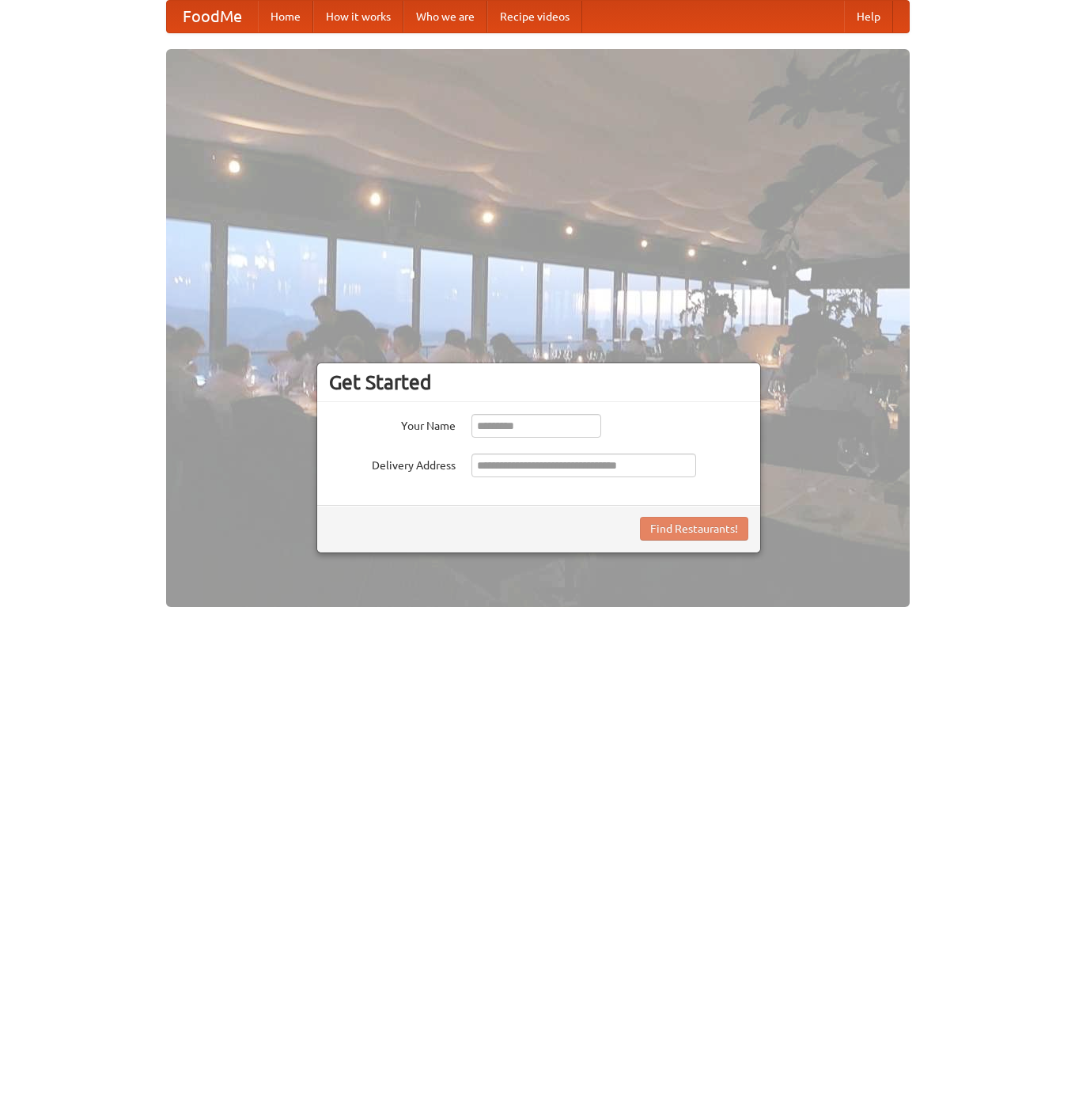 This screenshot has width=1075, height=1120. Describe the element at coordinates (539, 382) in the screenshot. I see `h3: Get Started` at that location.